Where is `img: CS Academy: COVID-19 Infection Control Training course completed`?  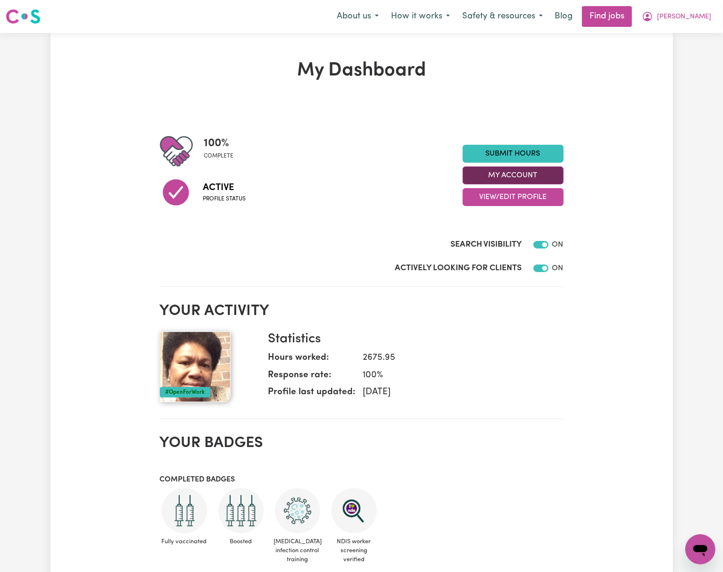 img: CS Academy: COVID-19 Infection Control Training course completed is located at coordinates (298, 511).